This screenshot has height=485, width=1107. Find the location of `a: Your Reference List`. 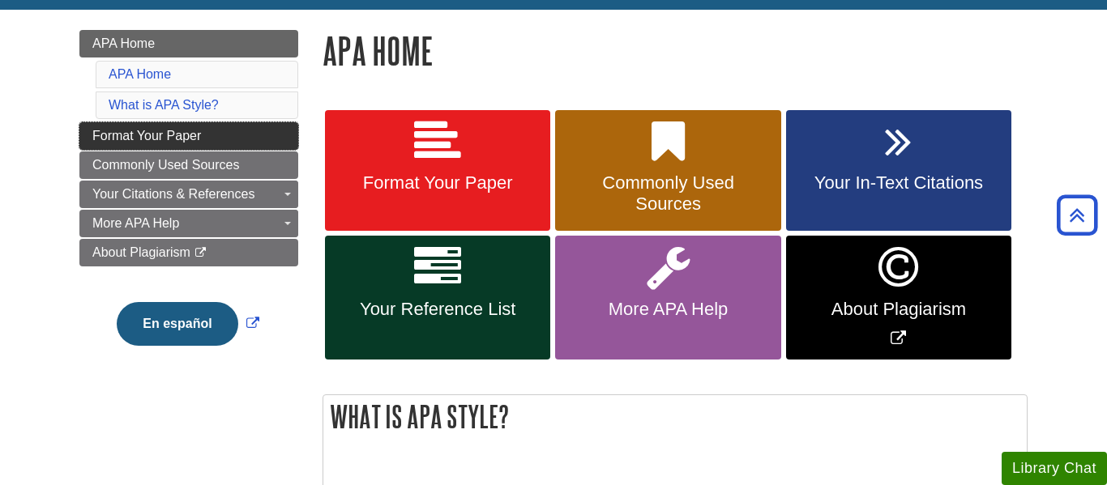

a: Your Reference List is located at coordinates (437, 297).